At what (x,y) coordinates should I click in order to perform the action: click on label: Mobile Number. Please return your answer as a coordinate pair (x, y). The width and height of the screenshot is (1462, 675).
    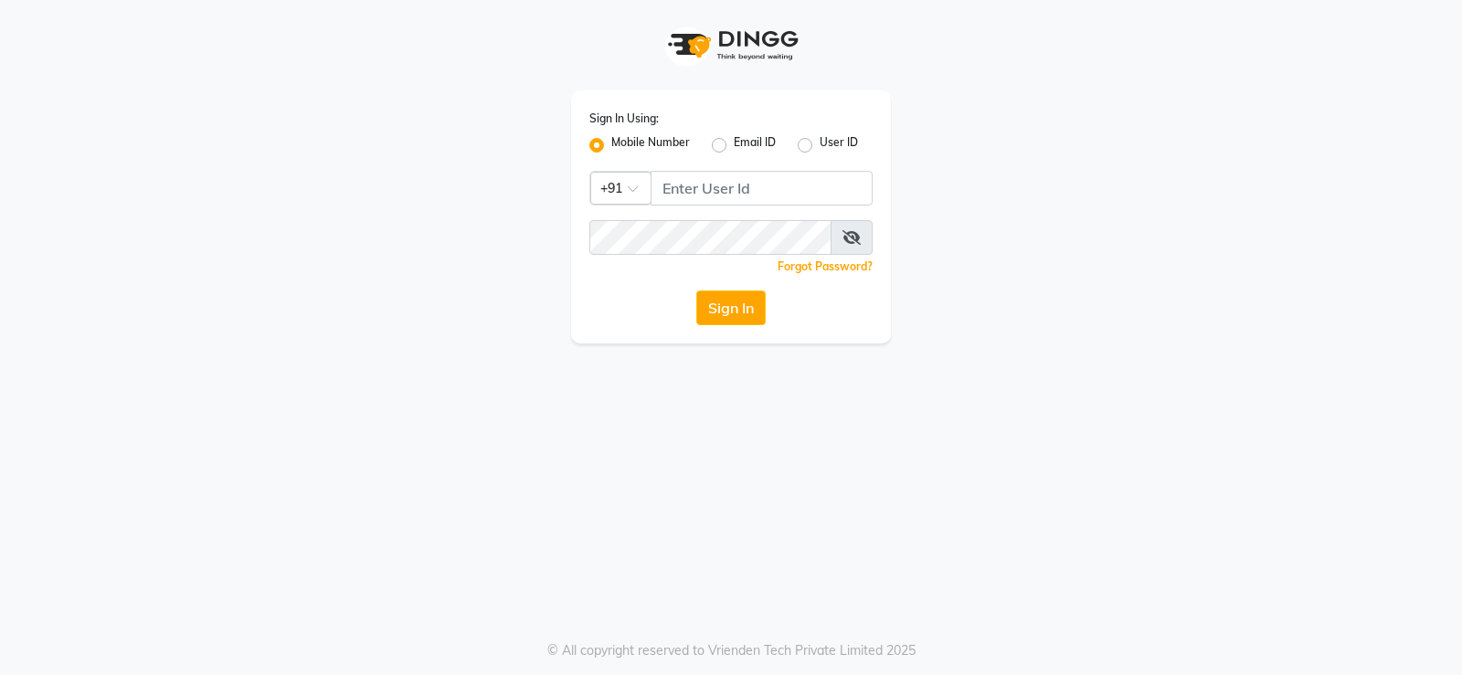
    Looking at the image, I should click on (651, 145).